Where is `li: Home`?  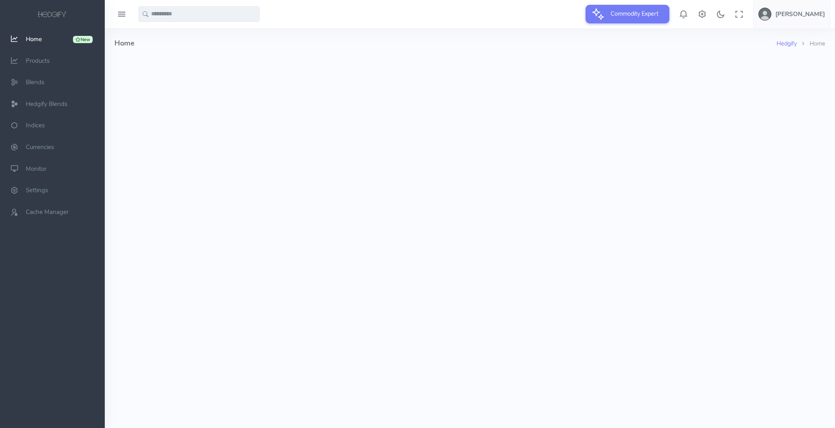 li: Home is located at coordinates (811, 44).